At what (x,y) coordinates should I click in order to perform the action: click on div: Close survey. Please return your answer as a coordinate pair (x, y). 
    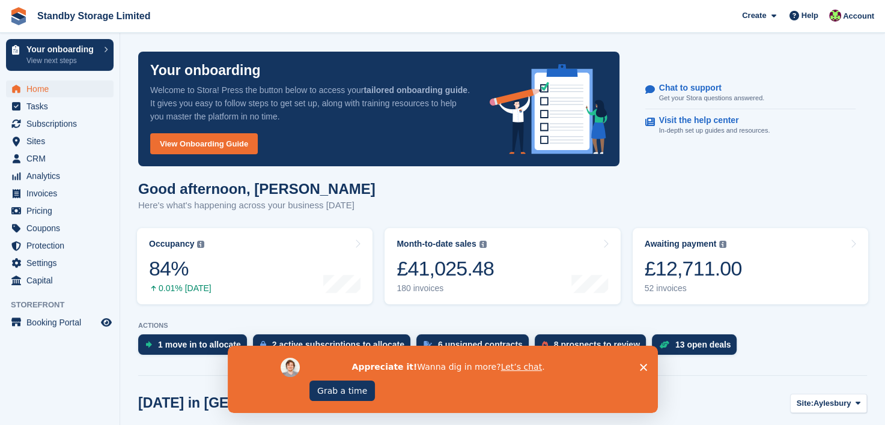
    Looking at the image, I should click on (416, 22).